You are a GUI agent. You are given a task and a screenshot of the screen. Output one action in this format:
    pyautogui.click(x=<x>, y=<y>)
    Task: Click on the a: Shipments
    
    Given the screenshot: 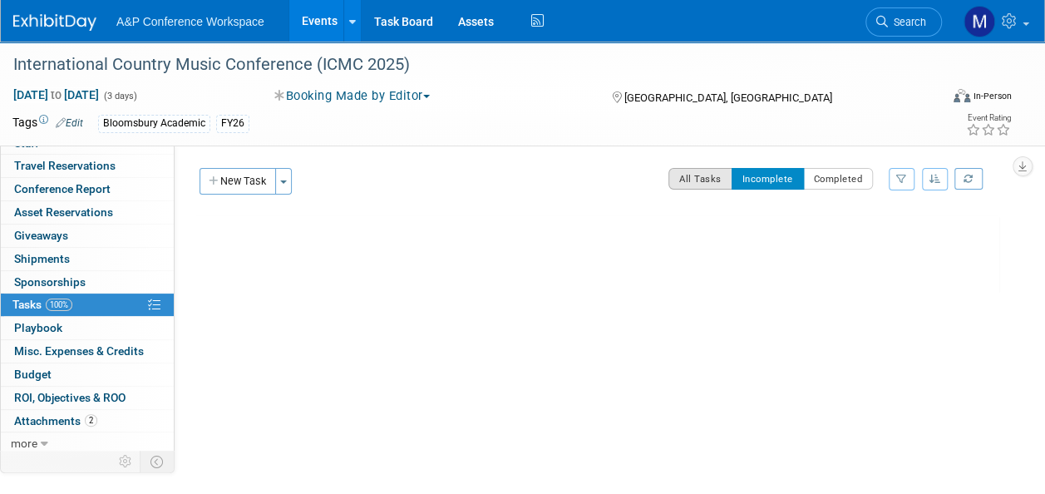 What is the action you would take?
    pyautogui.click(x=87, y=259)
    